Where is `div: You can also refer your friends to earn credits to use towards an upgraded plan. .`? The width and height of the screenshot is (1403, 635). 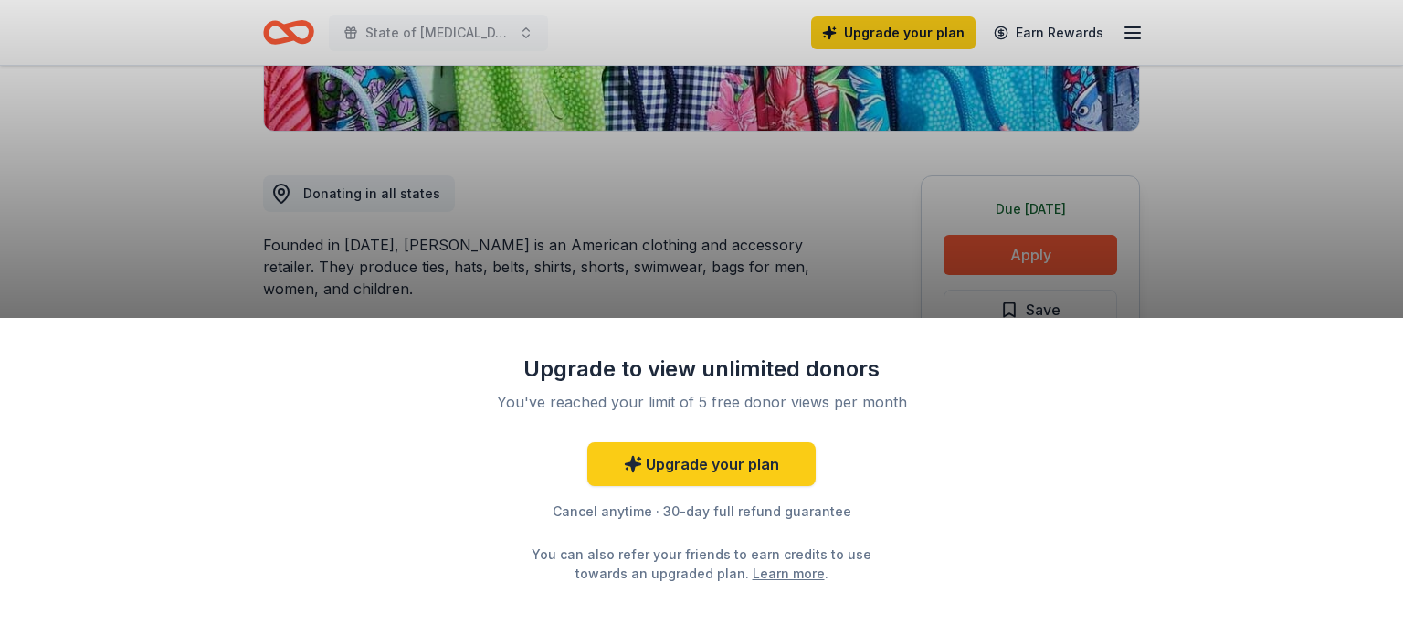 div: You can also refer your friends to earn credits to use towards an upgraded plan. . is located at coordinates (701, 563).